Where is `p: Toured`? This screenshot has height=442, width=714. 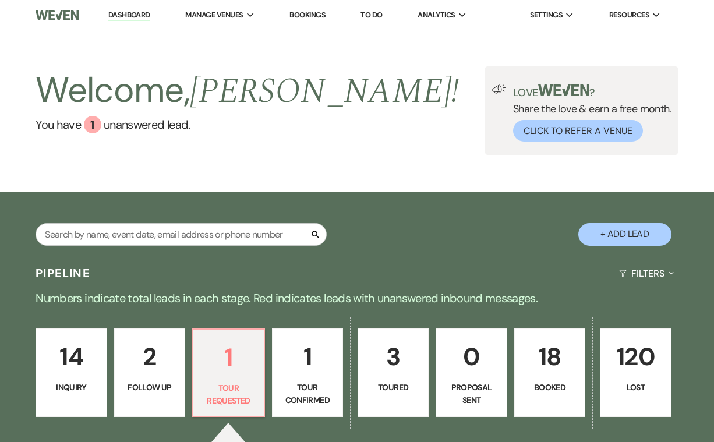 p: Toured is located at coordinates (393, 387).